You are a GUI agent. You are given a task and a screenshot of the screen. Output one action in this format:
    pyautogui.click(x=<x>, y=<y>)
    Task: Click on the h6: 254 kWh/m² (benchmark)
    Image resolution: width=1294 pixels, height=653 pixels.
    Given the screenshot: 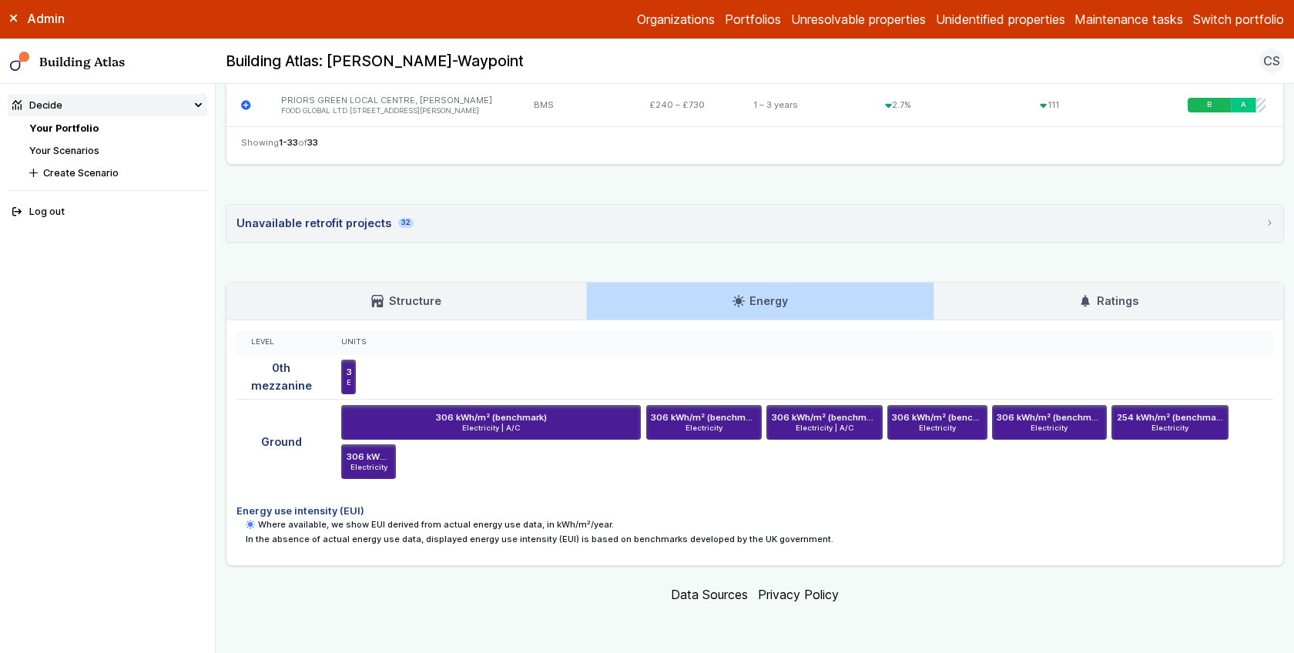 What is the action you would take?
    pyautogui.click(x=1170, y=417)
    